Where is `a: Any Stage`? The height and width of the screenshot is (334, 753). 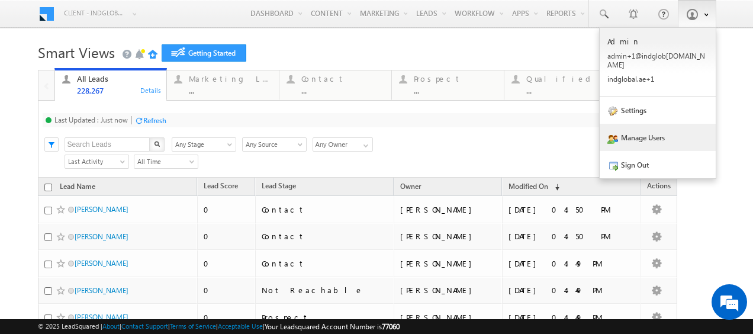 a: Any Stage is located at coordinates (204, 144).